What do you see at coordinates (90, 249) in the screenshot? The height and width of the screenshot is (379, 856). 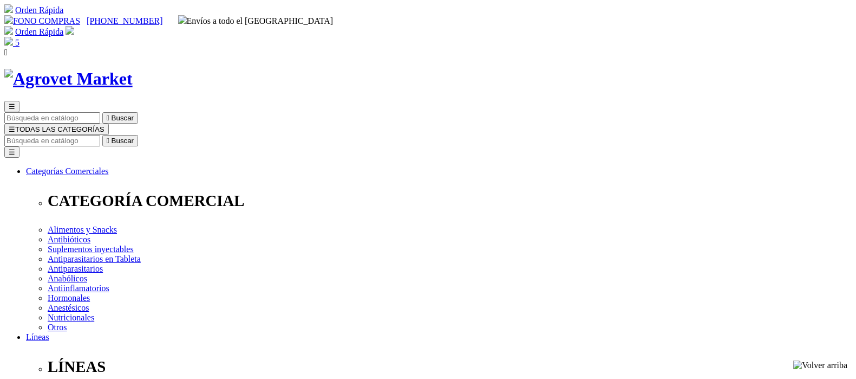 I see `span: Suplementos inyectables` at bounding box center [90, 249].